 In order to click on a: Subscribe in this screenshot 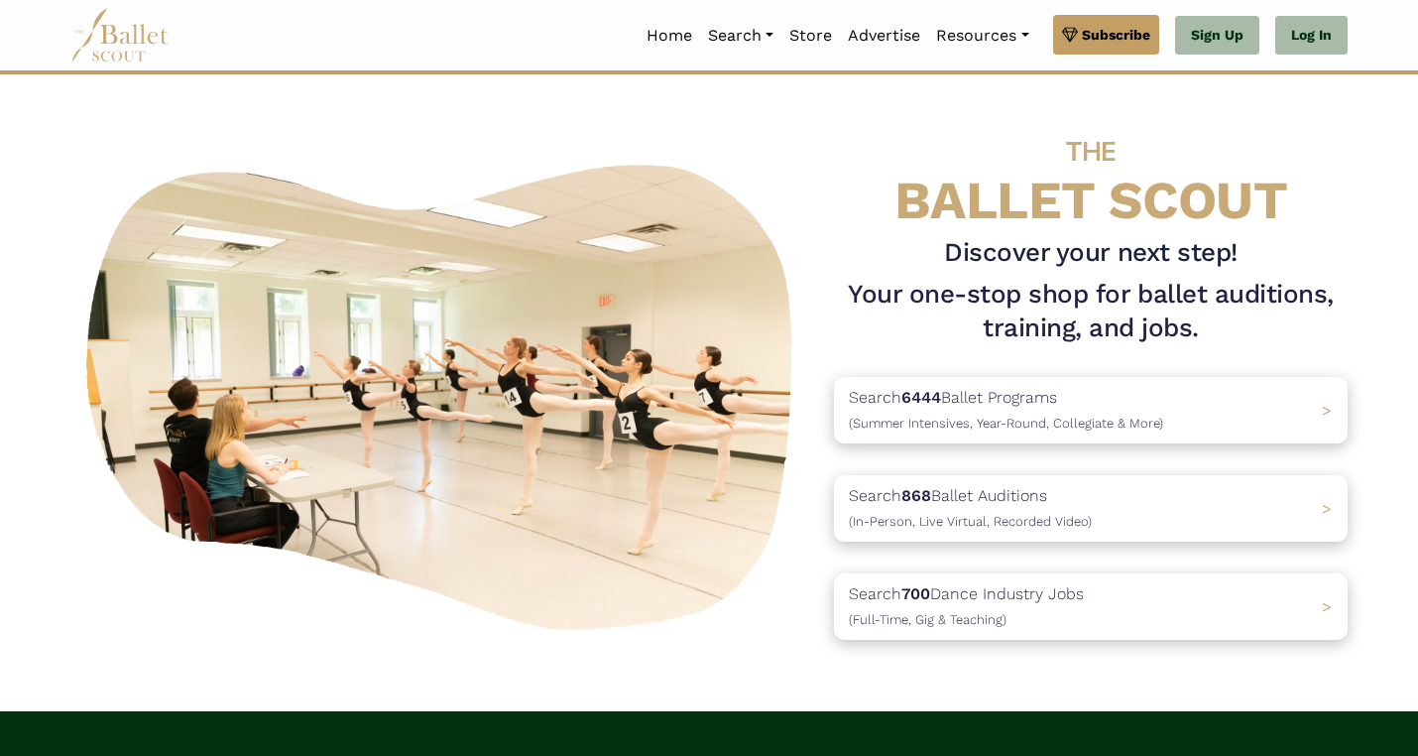, I will do `click(1106, 35)`.